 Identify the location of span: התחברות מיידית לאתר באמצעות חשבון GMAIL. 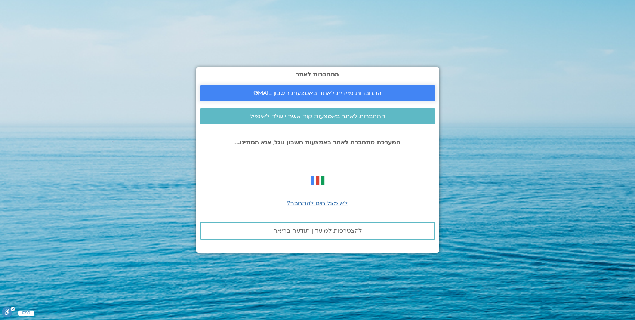
(317, 93).